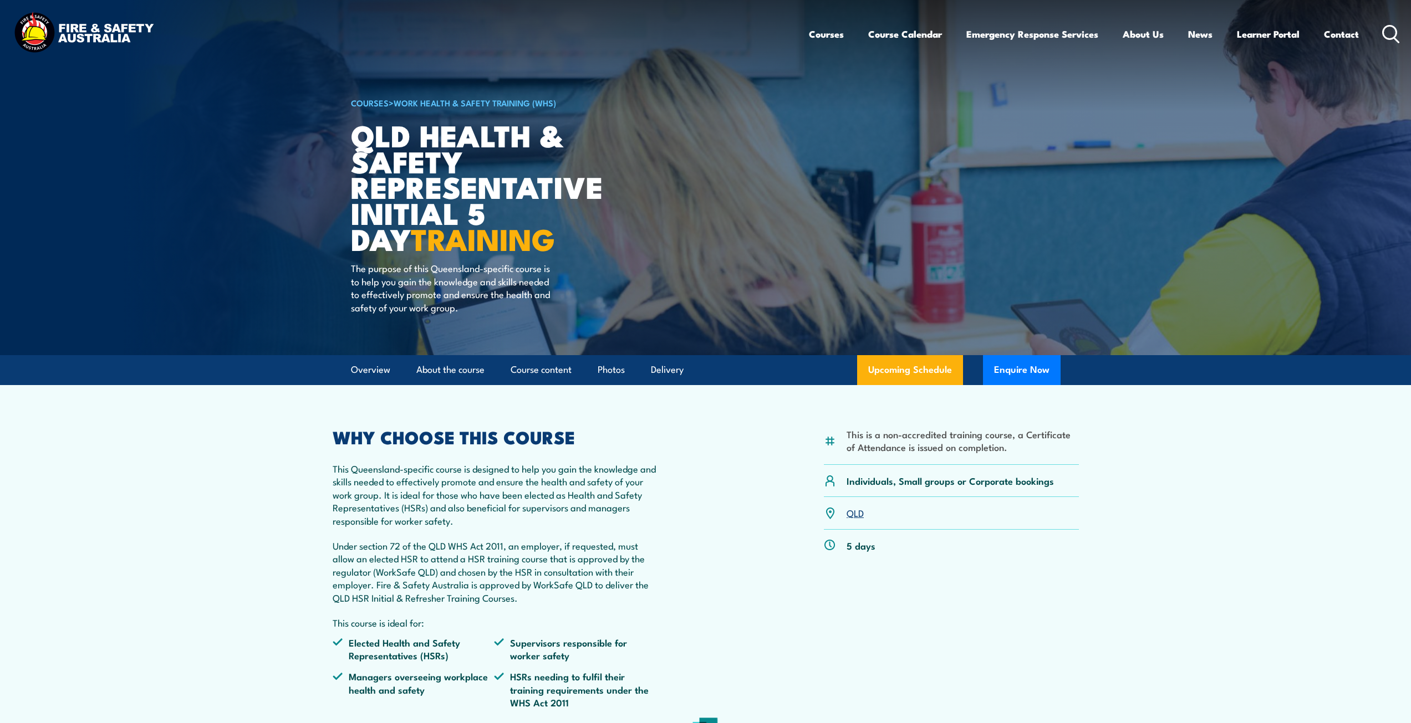  What do you see at coordinates (450, 370) in the screenshot?
I see `a: About the course` at bounding box center [450, 370].